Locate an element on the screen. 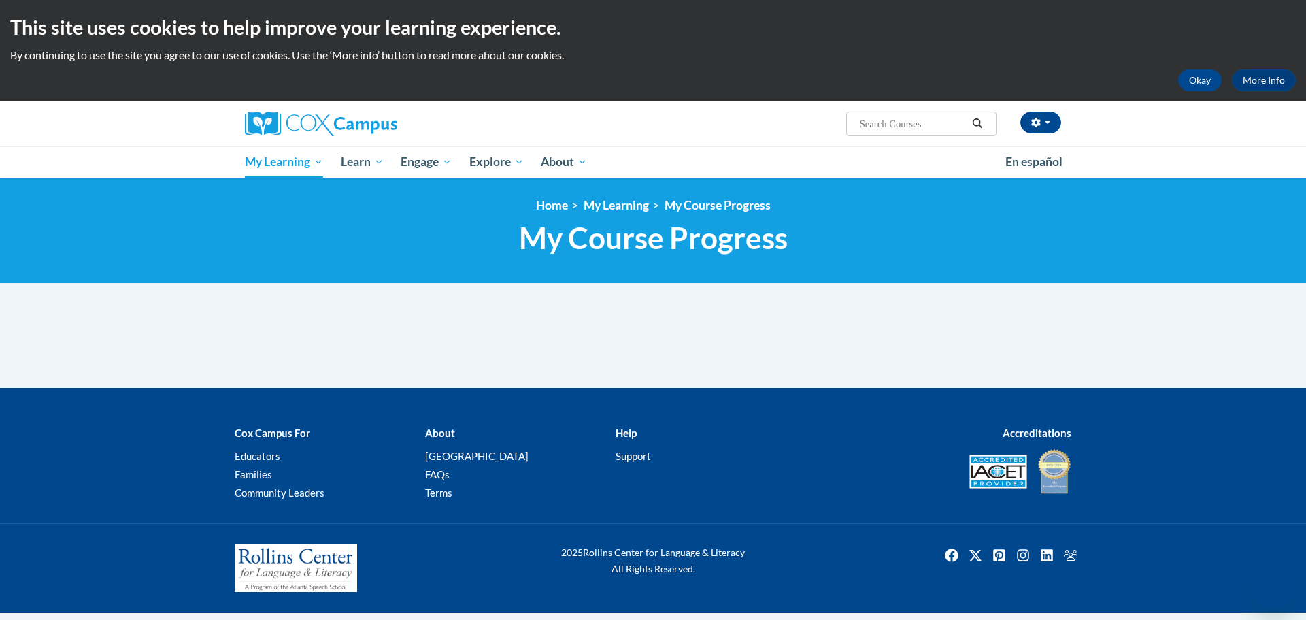  span: 2025 is located at coordinates (572, 552).